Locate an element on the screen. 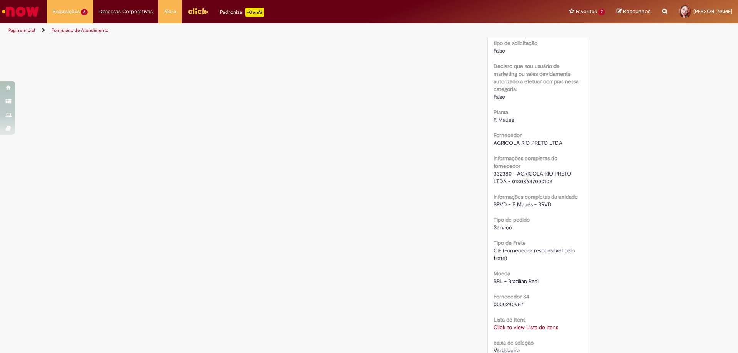 This screenshot has height=353, width=738. span: 332380 - AGRICOLA RIO PRETO LTDA - 01308637000102 is located at coordinates (533, 178).